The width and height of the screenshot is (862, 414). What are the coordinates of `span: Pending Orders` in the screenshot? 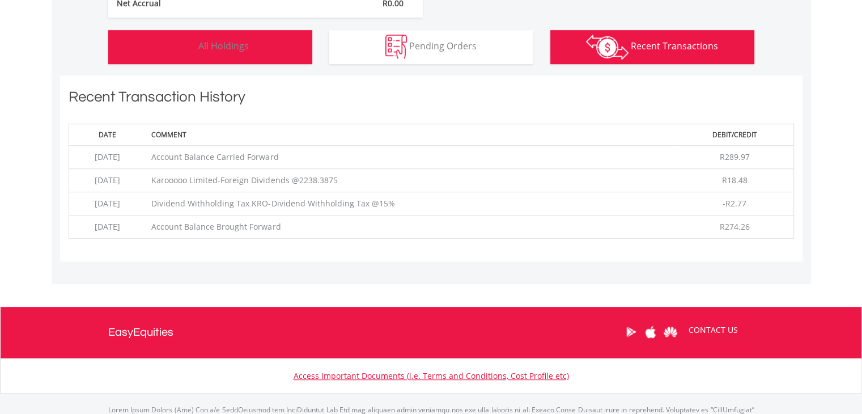 It's located at (443, 46).